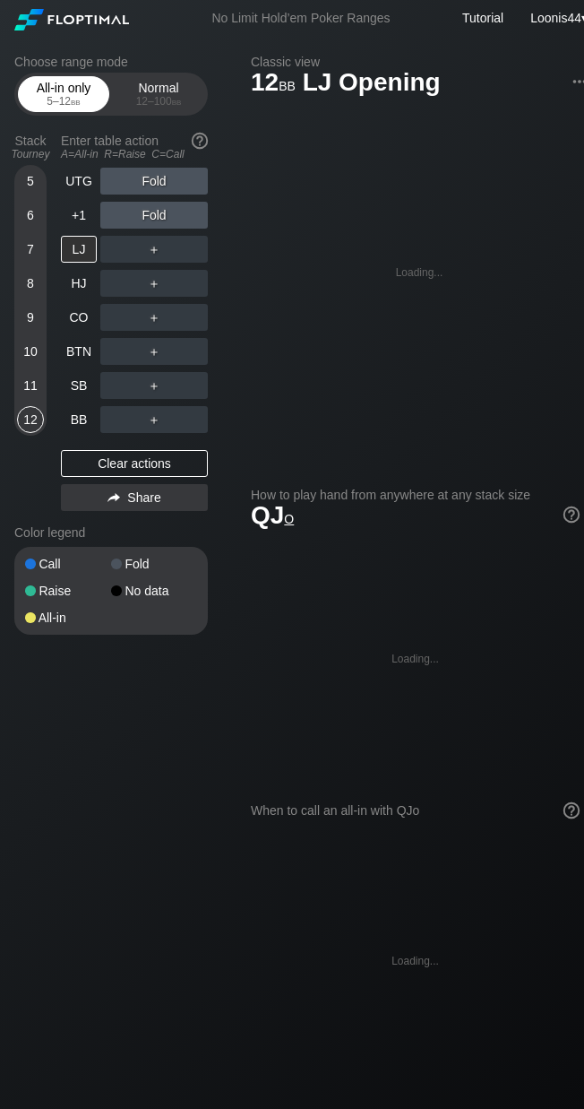  Describe the element at coordinates (68, 564) in the screenshot. I see `div: Call` at that location.